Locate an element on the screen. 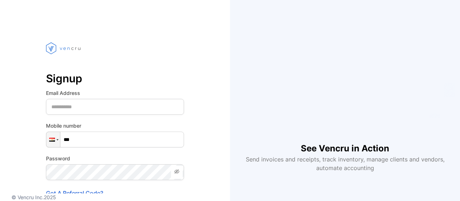  label: Mobile number is located at coordinates (115, 125).